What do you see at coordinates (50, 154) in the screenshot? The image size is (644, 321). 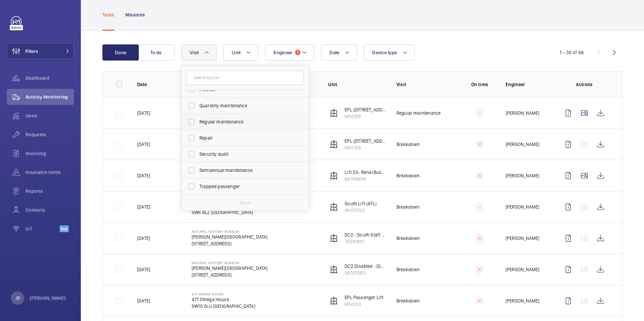 I see `span: Invoicing` at bounding box center [50, 154].